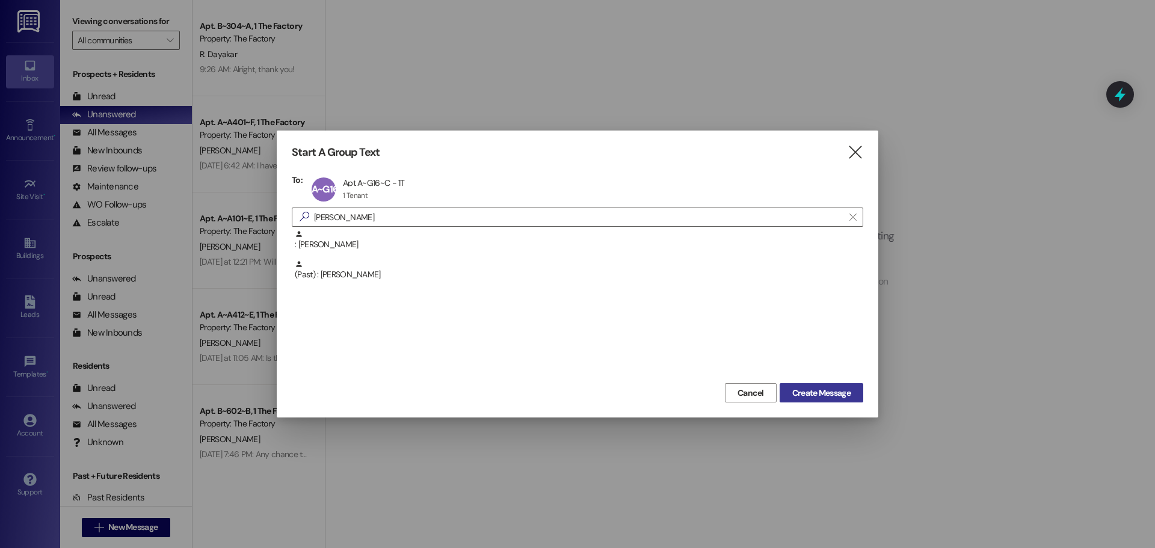  I want to click on div: 1 Tenant, so click(355, 196).